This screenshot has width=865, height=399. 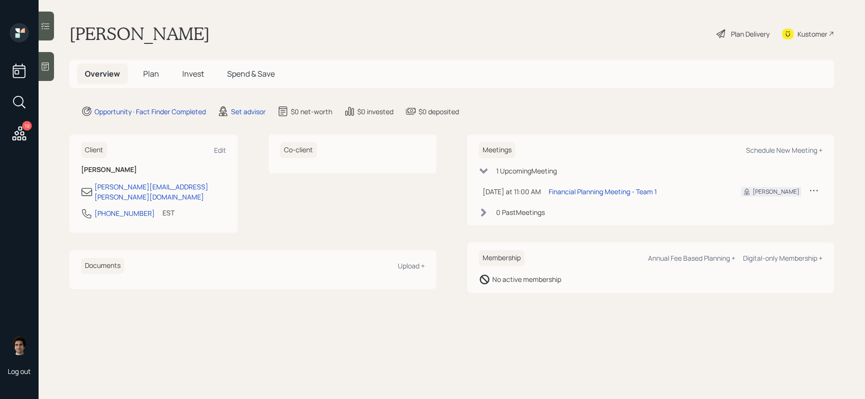 What do you see at coordinates (248, 111) in the screenshot?
I see `div: Set advisor` at bounding box center [248, 111].